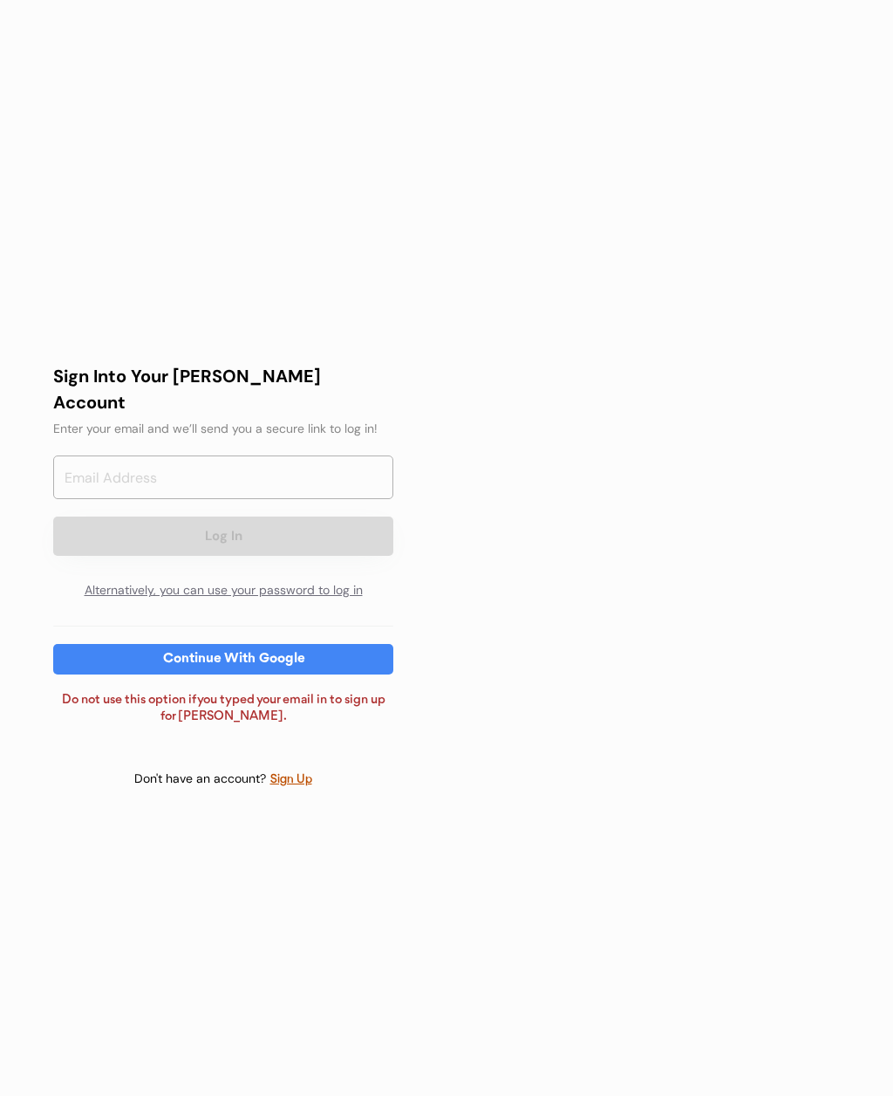 Image resolution: width=893 pixels, height=1096 pixels. What do you see at coordinates (223, 428) in the screenshot?
I see `div: Enter your email and we’ll send you a secure link to log in!` at bounding box center [223, 428].